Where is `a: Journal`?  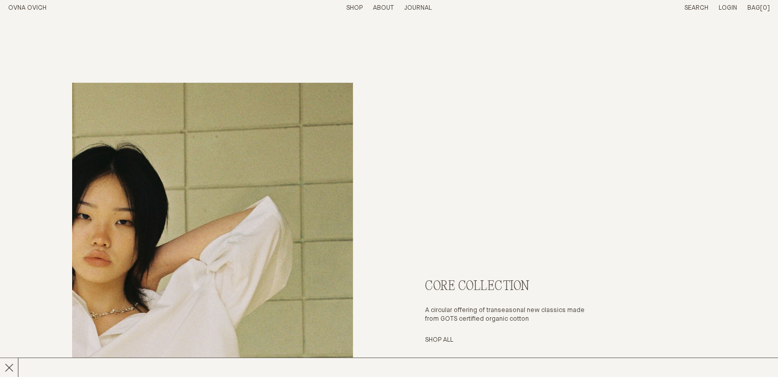 a: Journal is located at coordinates (418, 8).